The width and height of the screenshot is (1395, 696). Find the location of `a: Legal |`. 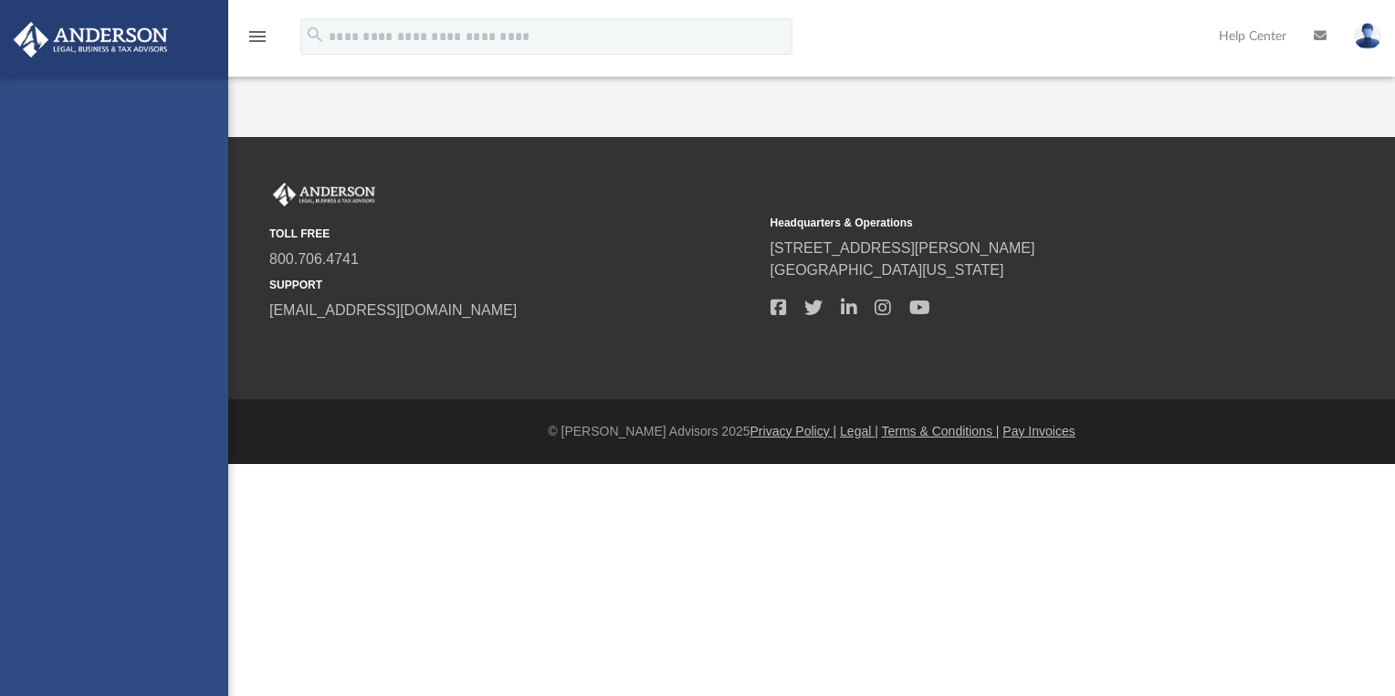

a: Legal | is located at coordinates (859, 431).